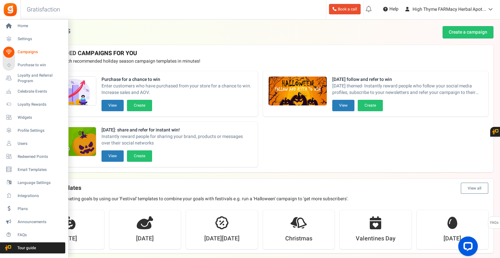 The width and height of the screenshot is (500, 258). What do you see at coordinates (450, 9) in the screenshot?
I see `span: High Thyme FARMacy Herbal Apot...` at bounding box center [450, 9].